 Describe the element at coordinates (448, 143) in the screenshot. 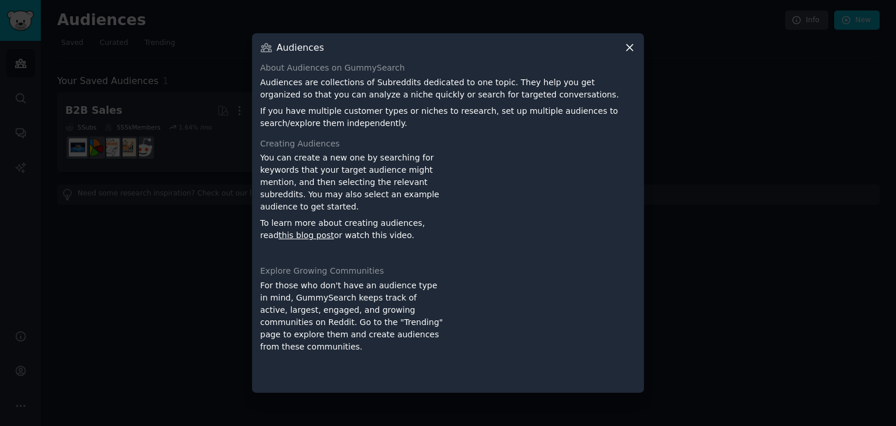

I see `div: Creating Audiences` at that location.